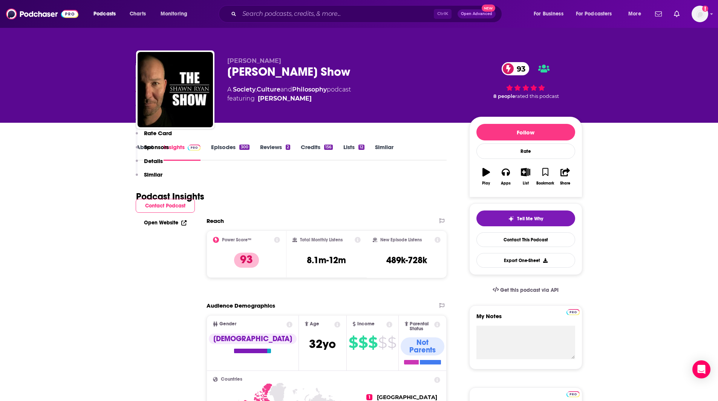  Describe the element at coordinates (545, 177) in the screenshot. I see `button: Bookmark` at that location.